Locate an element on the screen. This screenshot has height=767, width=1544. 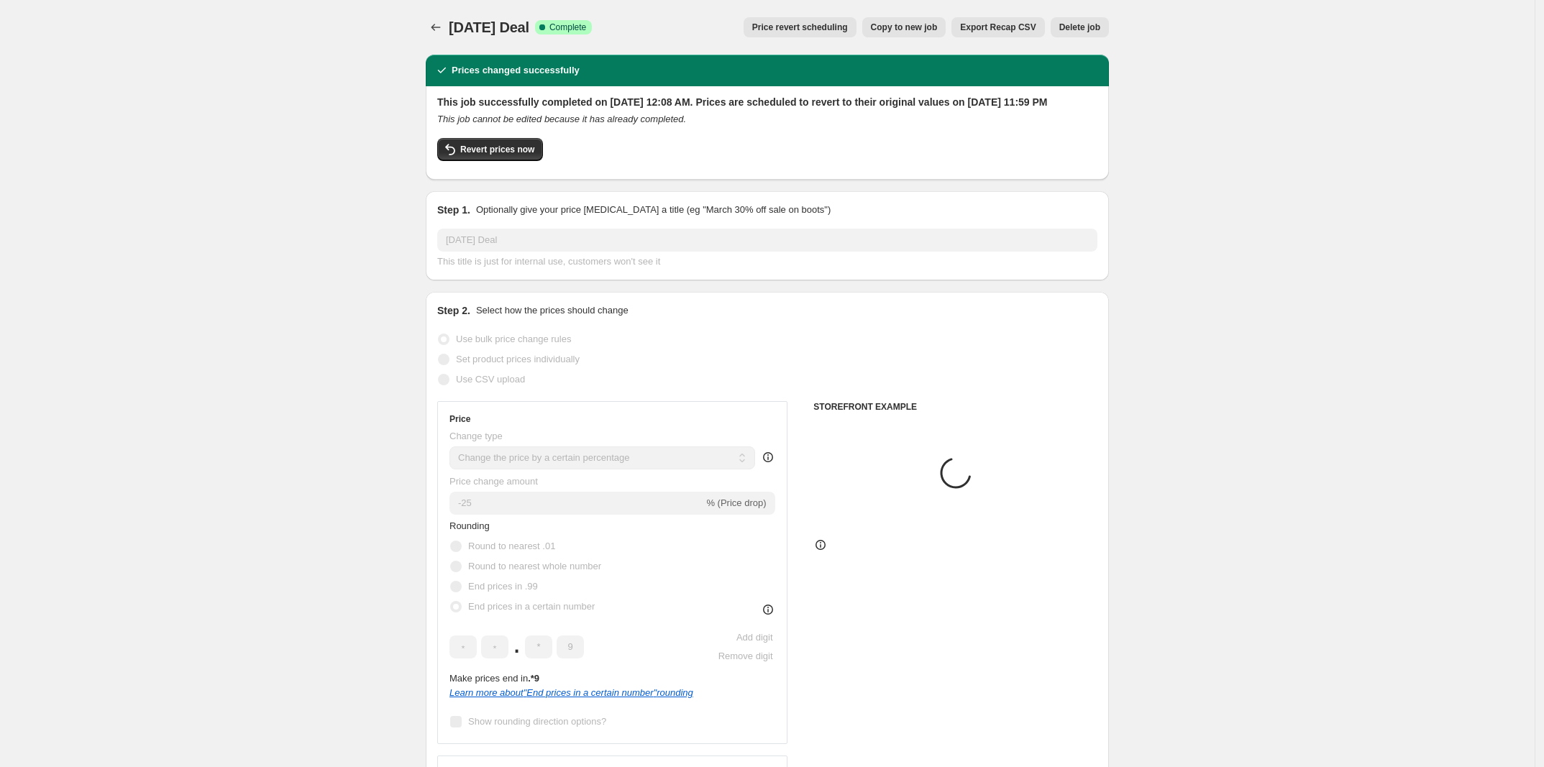
span: Complete is located at coordinates (567, 27).